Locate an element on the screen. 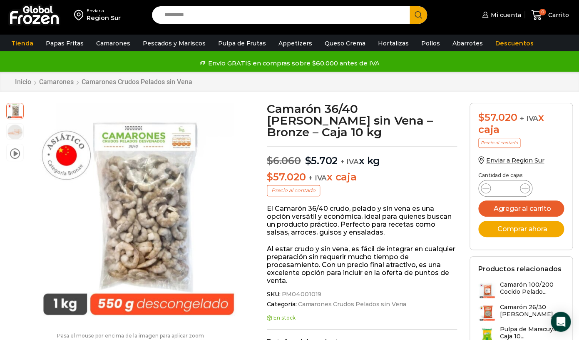 This screenshot has width=579, height=340. div: Region Sur is located at coordinates (104, 18).